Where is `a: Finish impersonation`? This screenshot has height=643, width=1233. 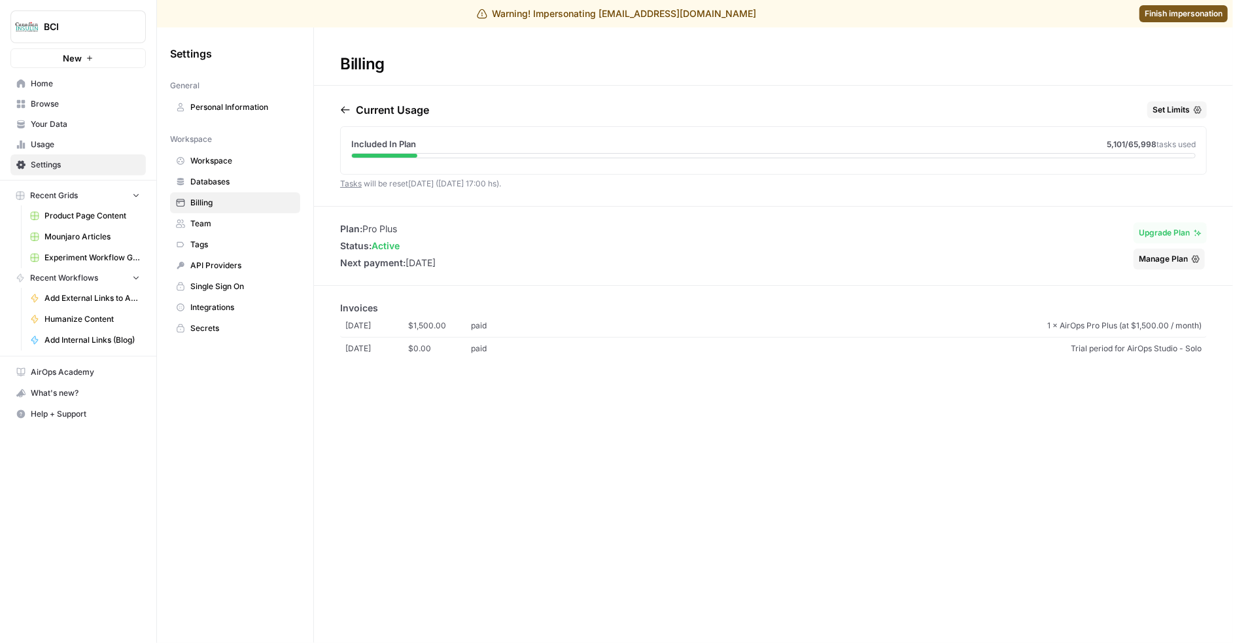 a: Finish impersonation is located at coordinates (1184, 14).